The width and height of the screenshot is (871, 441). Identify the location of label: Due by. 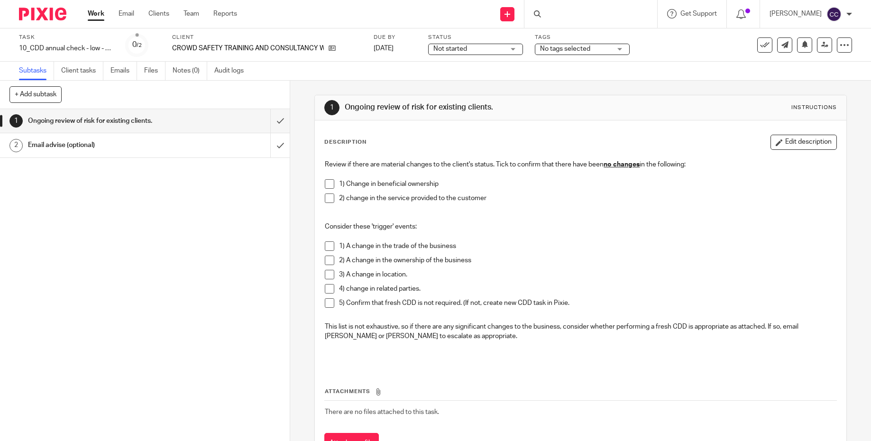
(395, 37).